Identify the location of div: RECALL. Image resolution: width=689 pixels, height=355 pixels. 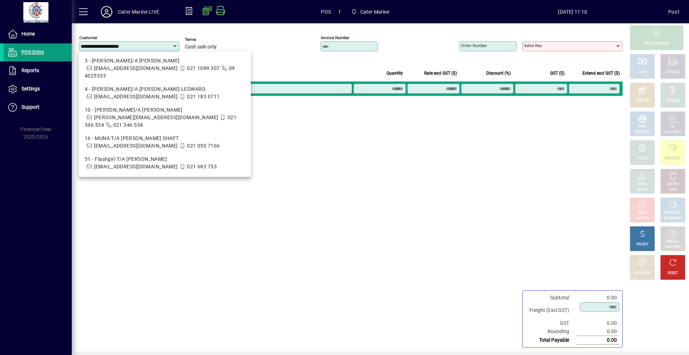
(673, 241).